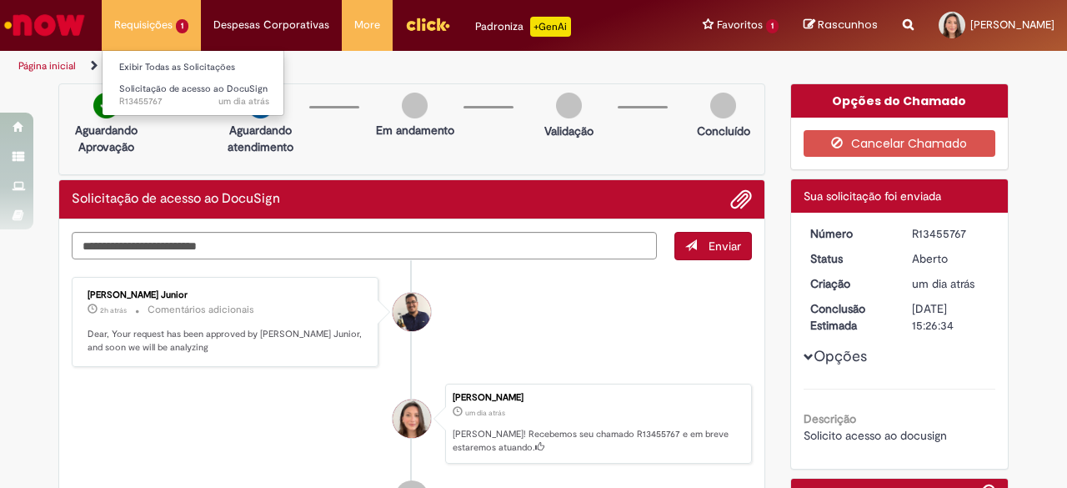 The image size is (1067, 488). Describe the element at coordinates (428, 24) in the screenshot. I see `img: click_logo_yellow_360x200.png` at that location.